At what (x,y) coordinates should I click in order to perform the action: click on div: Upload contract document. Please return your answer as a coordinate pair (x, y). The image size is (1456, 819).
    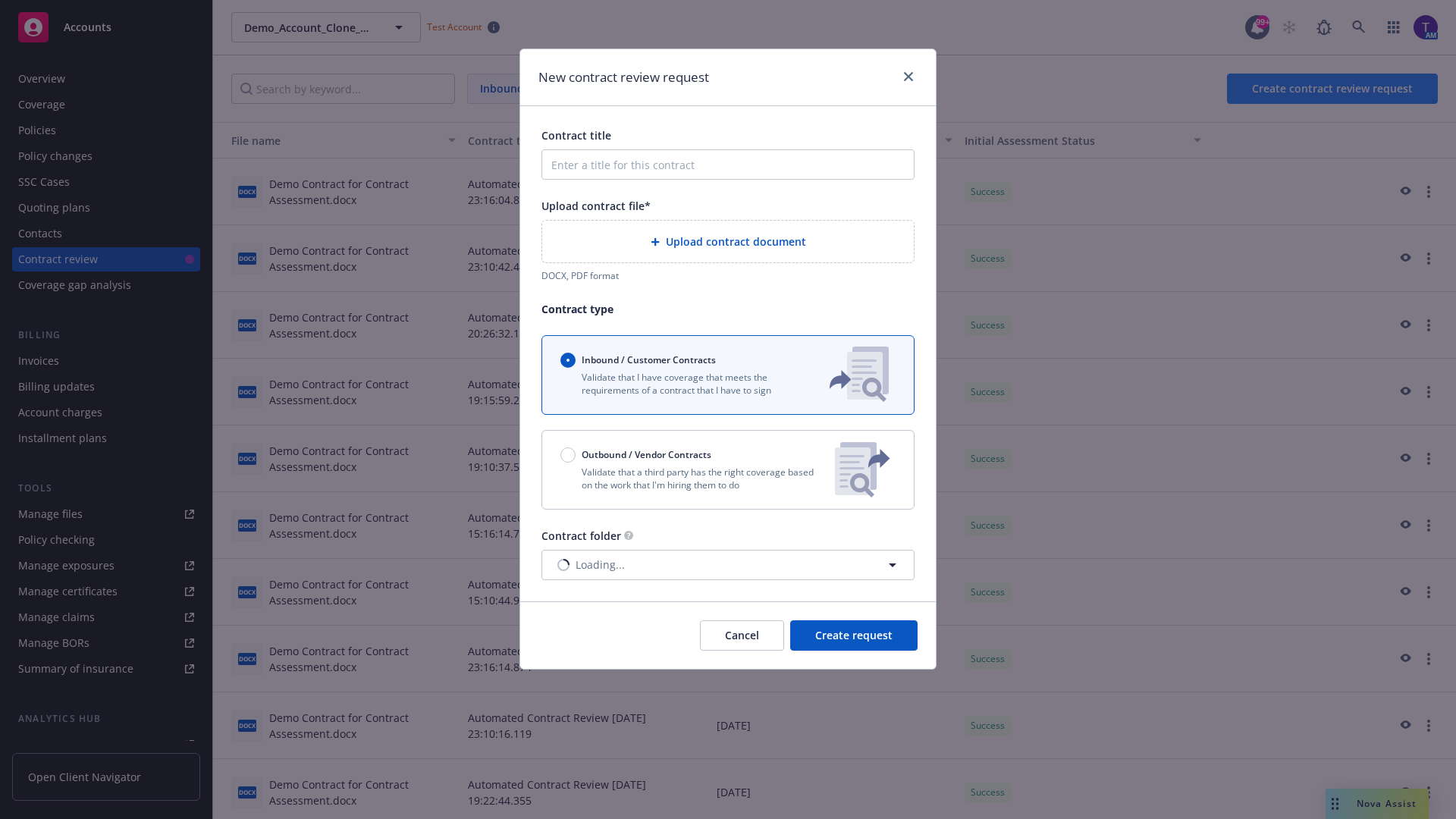
    Looking at the image, I should click on (728, 241).